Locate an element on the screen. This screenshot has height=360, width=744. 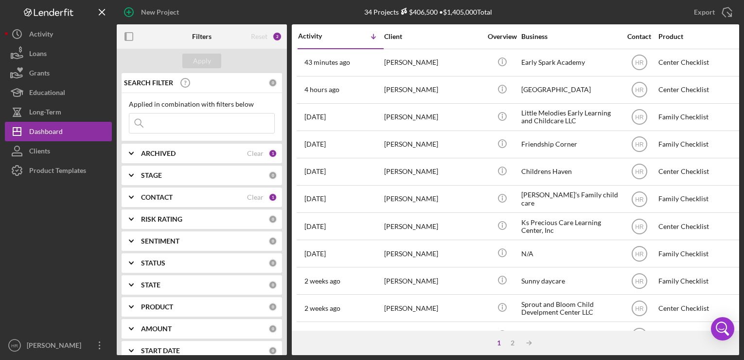
div: Early Spark Academy is located at coordinates (570, 62).